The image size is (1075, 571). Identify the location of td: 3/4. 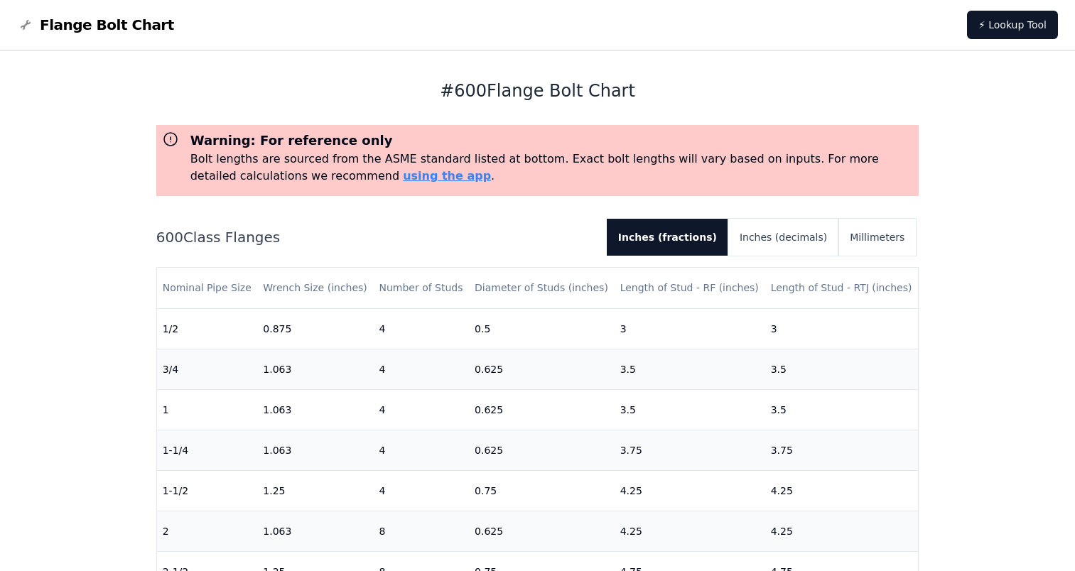
(207, 369).